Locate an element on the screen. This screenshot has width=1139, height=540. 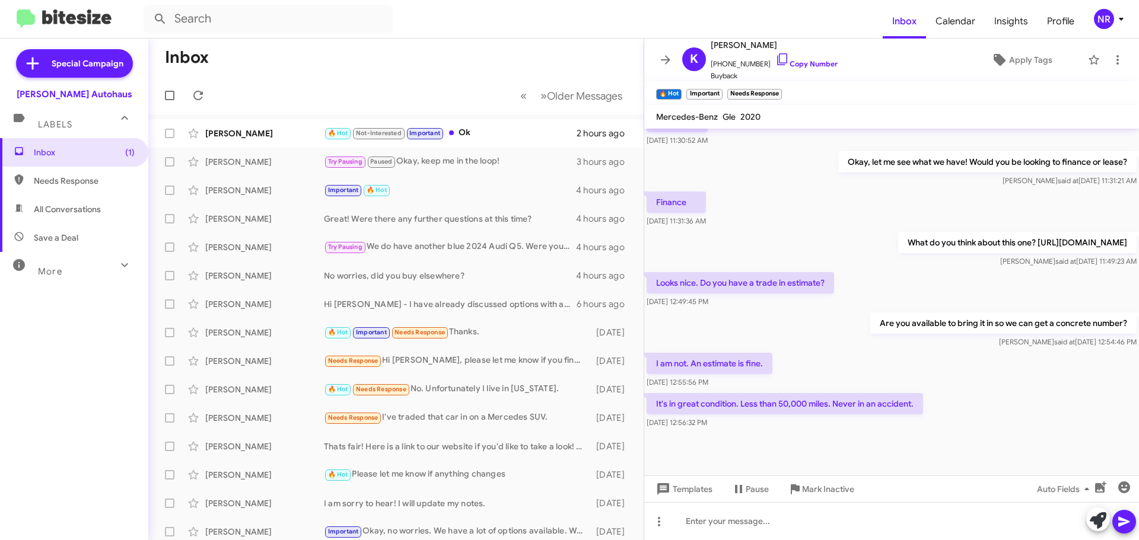
a: Inbox is located at coordinates (904, 21).